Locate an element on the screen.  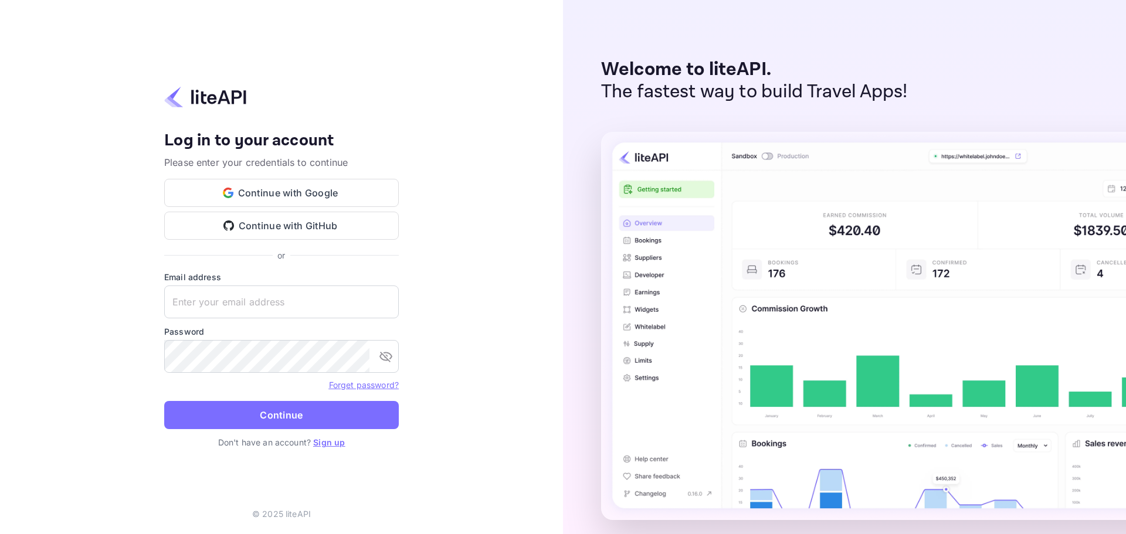
button: Continue with GitHub is located at coordinates (281, 226).